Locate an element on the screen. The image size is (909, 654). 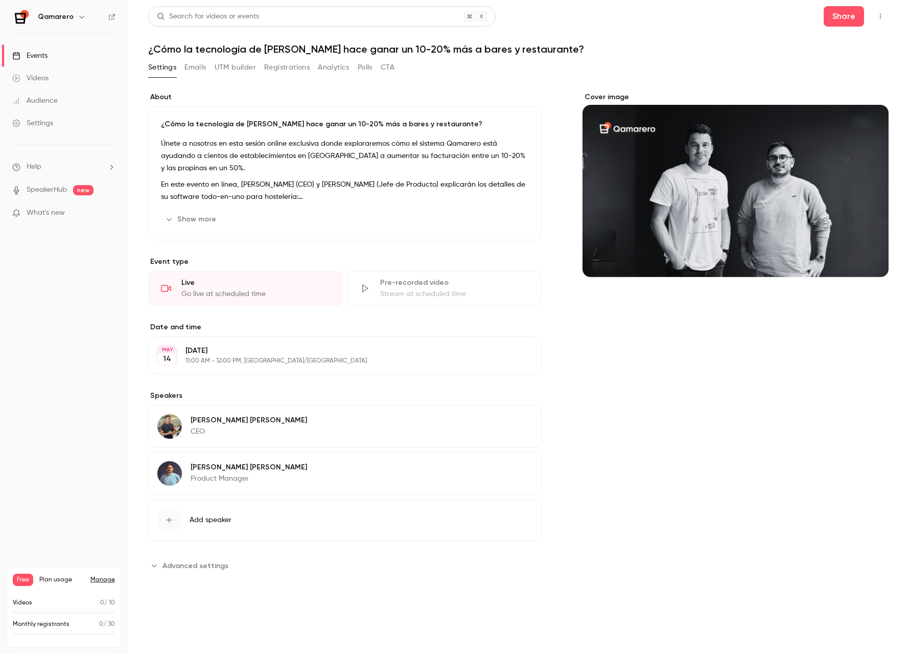
a: Manage is located at coordinates (103, 580).